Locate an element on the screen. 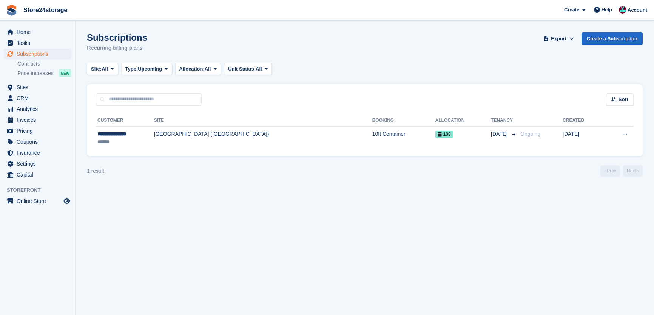 This screenshot has width=654, height=315. span: Coupons is located at coordinates (39, 142).